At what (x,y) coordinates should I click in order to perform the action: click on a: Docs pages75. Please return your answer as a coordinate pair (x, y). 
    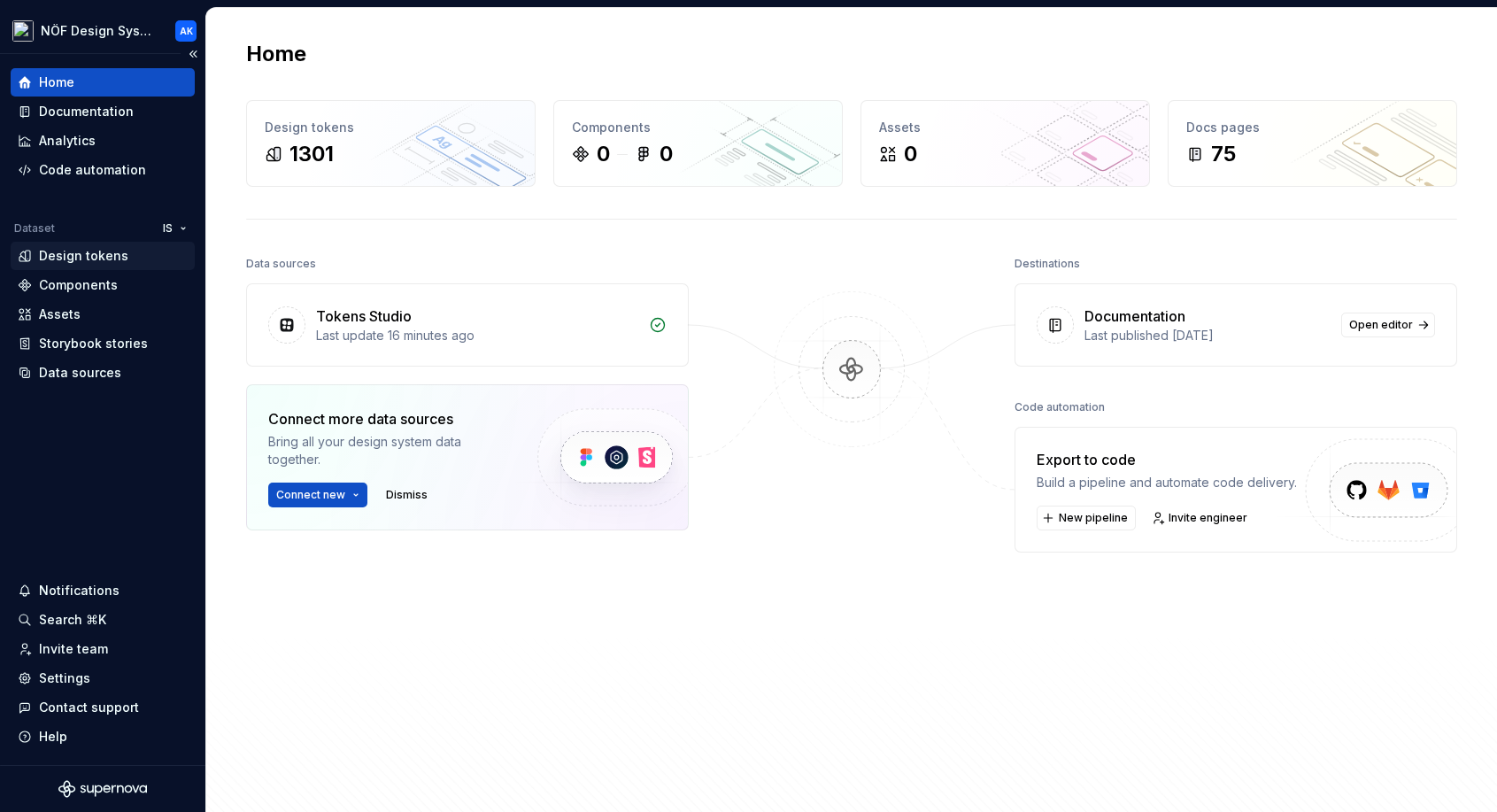
    Looking at the image, I should click on (1312, 144).